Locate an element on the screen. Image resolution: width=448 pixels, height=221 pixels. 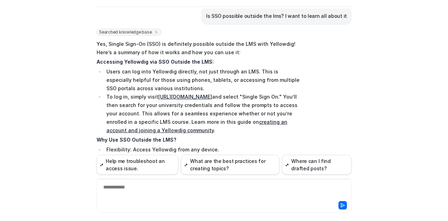
button: Where can I find drafted posts? is located at coordinates (317, 165).